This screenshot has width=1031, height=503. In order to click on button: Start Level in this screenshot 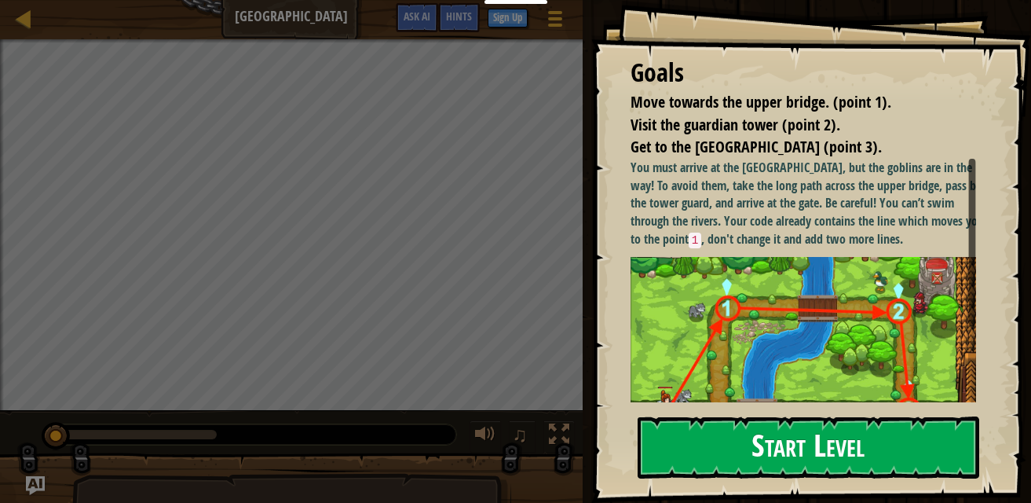, I will do `click(808, 447)`.